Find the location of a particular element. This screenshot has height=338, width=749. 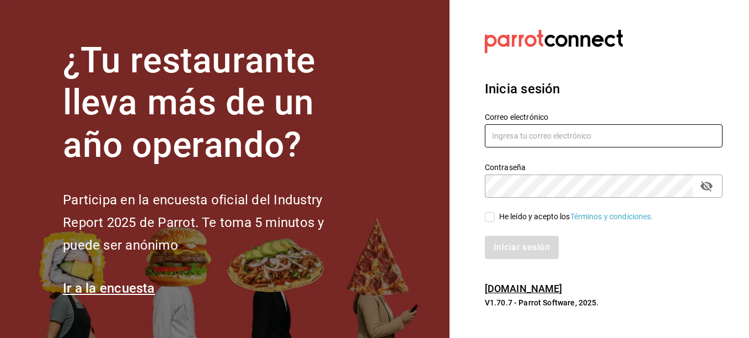

h1: ¿Tu restaurante lleva más de un año operando? is located at coordinates (212, 103).